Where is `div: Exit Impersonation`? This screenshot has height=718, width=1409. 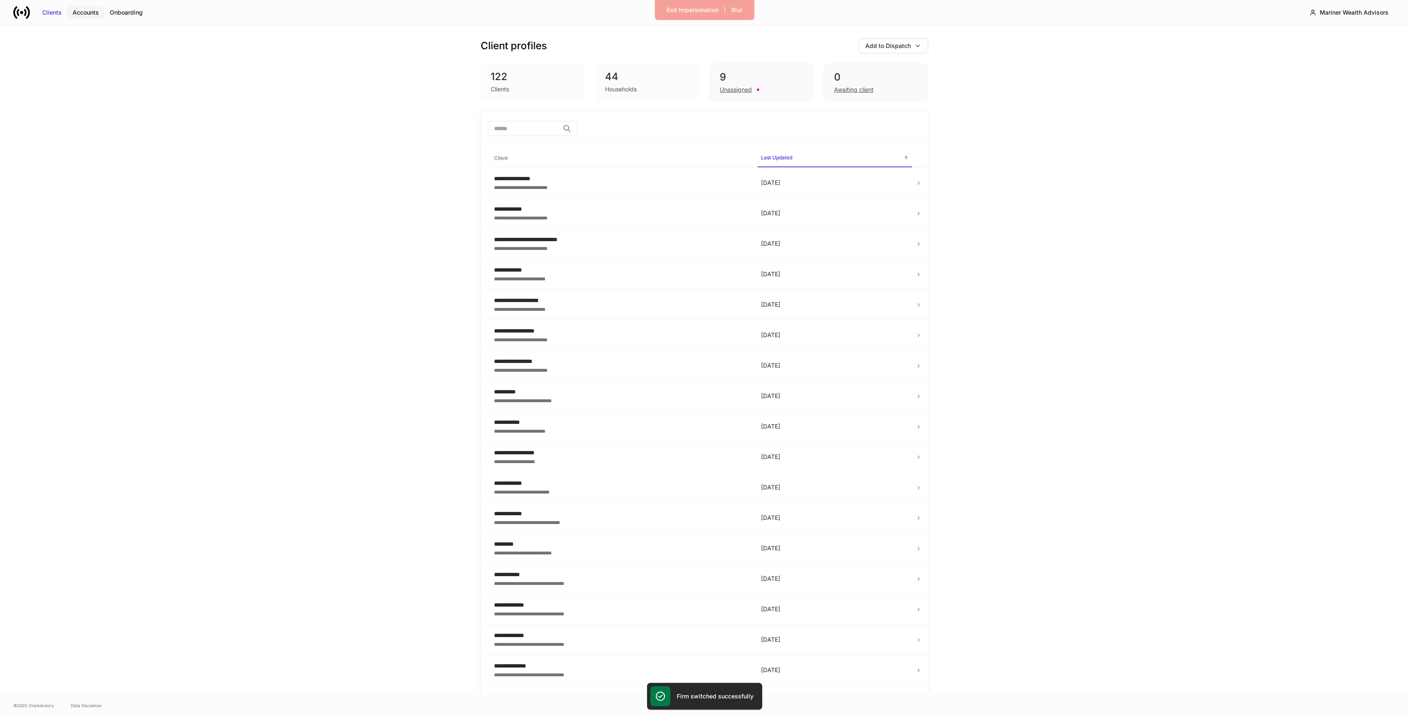 div: Exit Impersonation is located at coordinates (693, 10).